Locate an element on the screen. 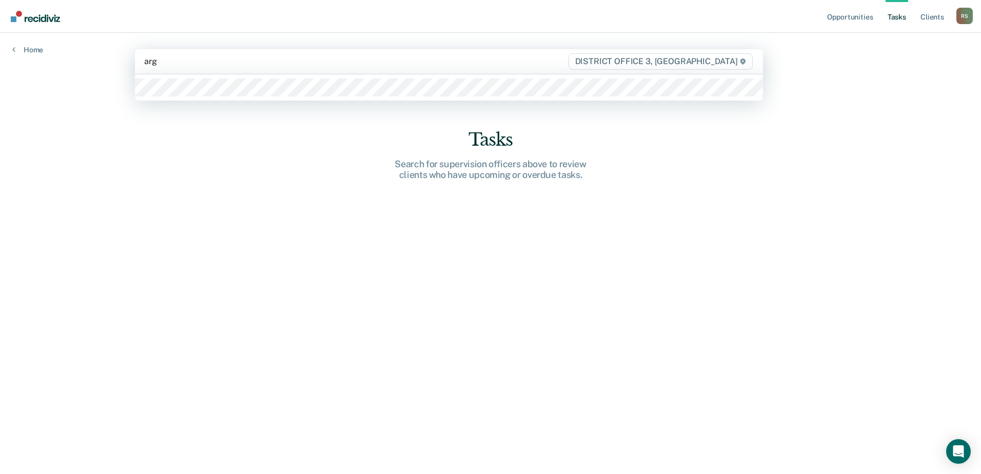 The height and width of the screenshot is (474, 981). img: Recidiviz is located at coordinates (35, 16).